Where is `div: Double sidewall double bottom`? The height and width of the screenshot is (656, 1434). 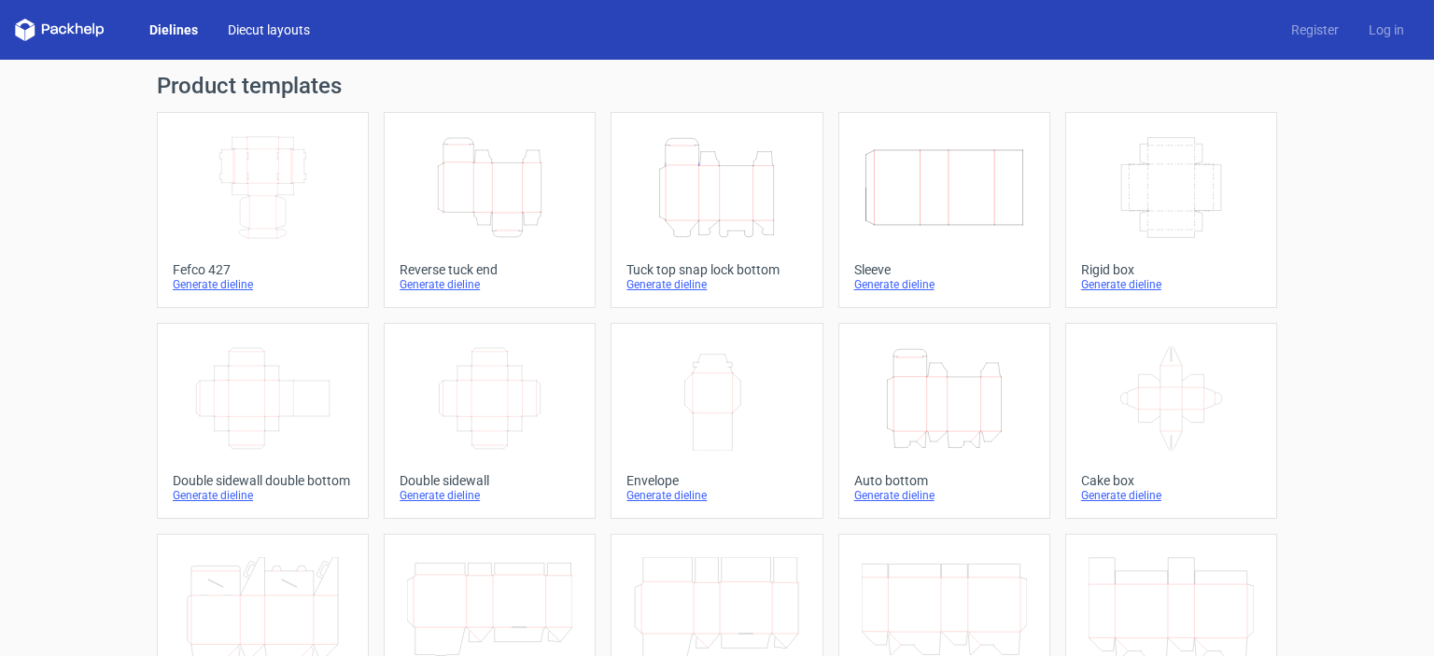
div: Double sidewall double bottom is located at coordinates (262, 481).